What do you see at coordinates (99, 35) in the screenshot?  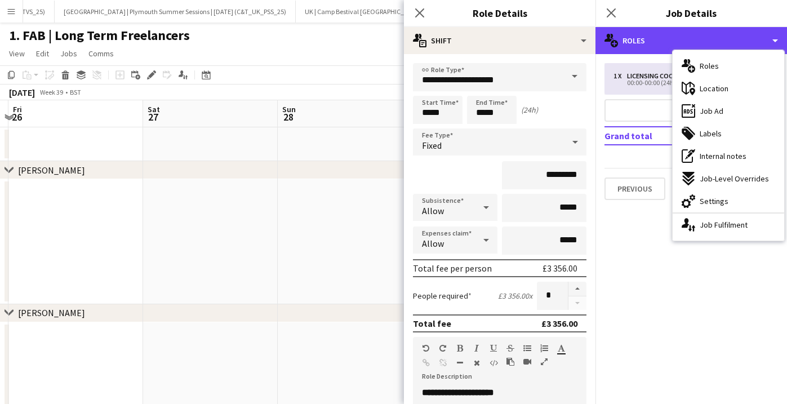 I see `h1: 1. FAB | Long Term Freelancers` at bounding box center [99, 35].